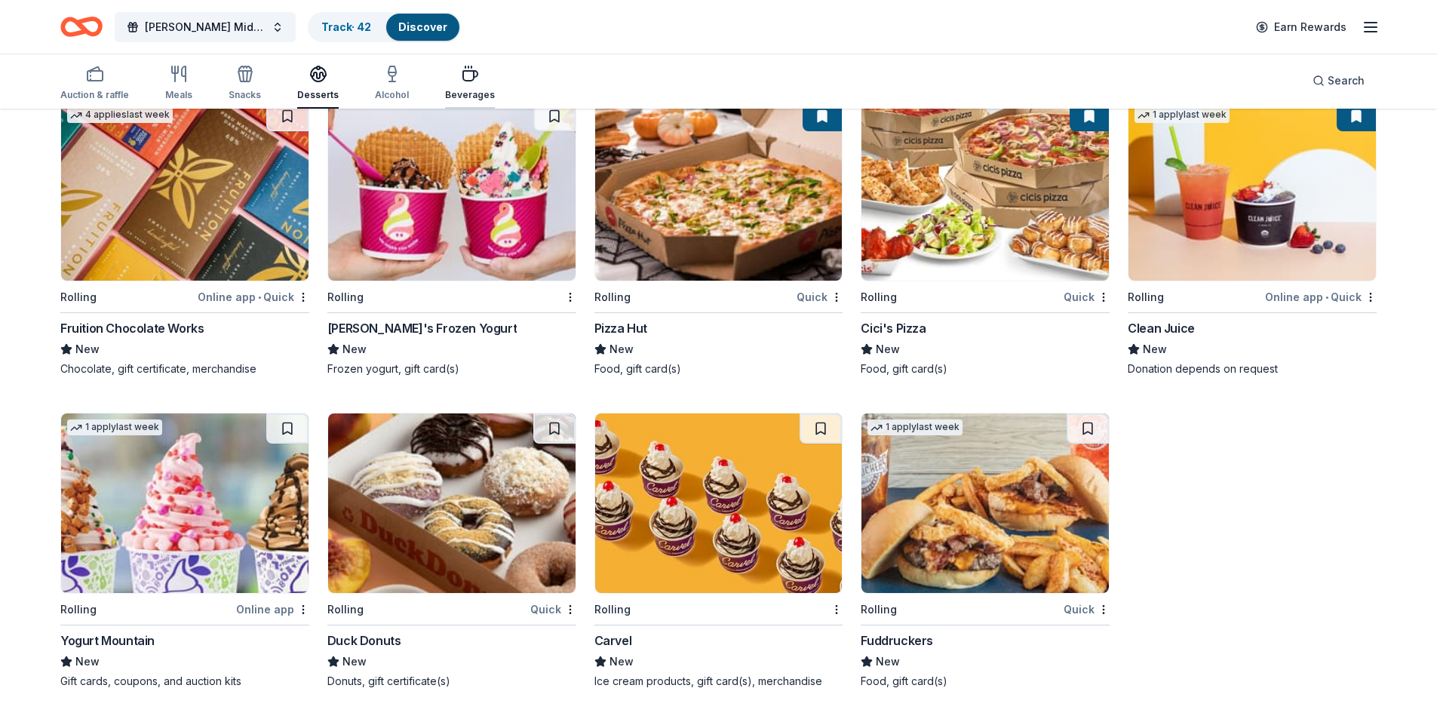 This screenshot has height=719, width=1437. What do you see at coordinates (452, 551) in the screenshot?
I see `a: Image for Duck DonutsRollingQuickDuck DonutsNewDonuts, gift certificate(s)` at bounding box center [452, 551].